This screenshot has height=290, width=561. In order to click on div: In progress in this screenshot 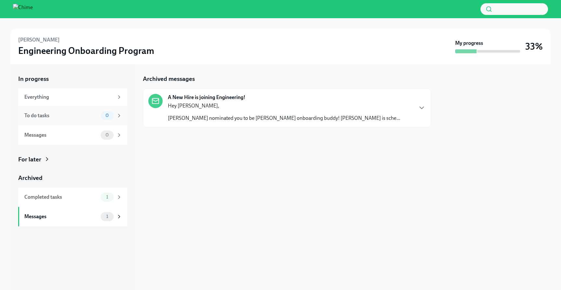, I will do `click(73, 79)`.